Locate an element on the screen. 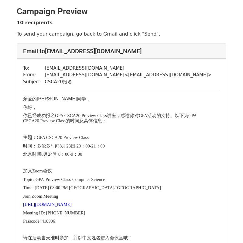 The image size is (243, 243). span: 的时间及具体信息： is located at coordinates (86, 121).